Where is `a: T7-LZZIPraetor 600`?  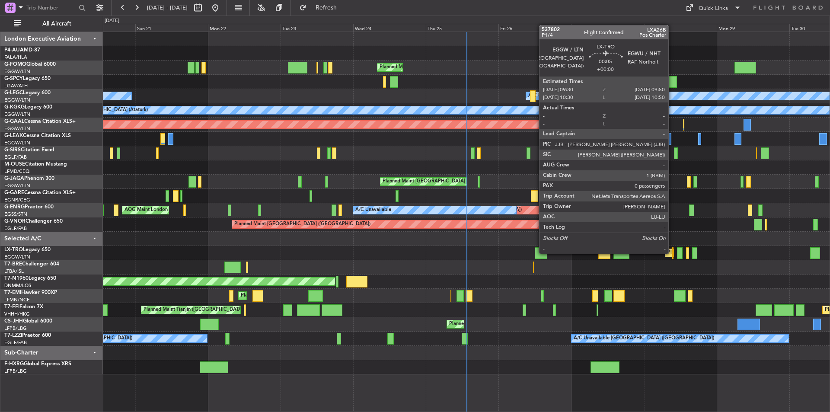
a: T7-LZZIPraetor 600 is located at coordinates (28, 335).